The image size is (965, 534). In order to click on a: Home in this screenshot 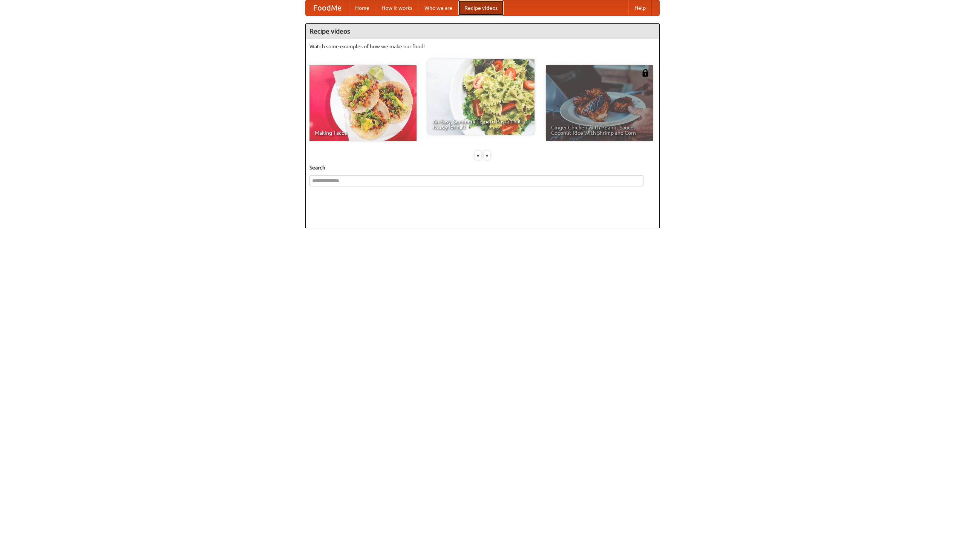, I will do `click(362, 8)`.